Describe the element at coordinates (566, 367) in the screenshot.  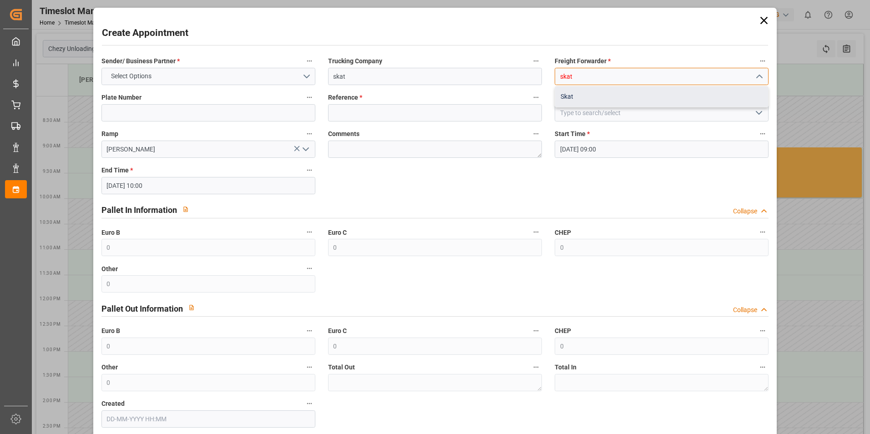
I see `span: Total In` at that location.